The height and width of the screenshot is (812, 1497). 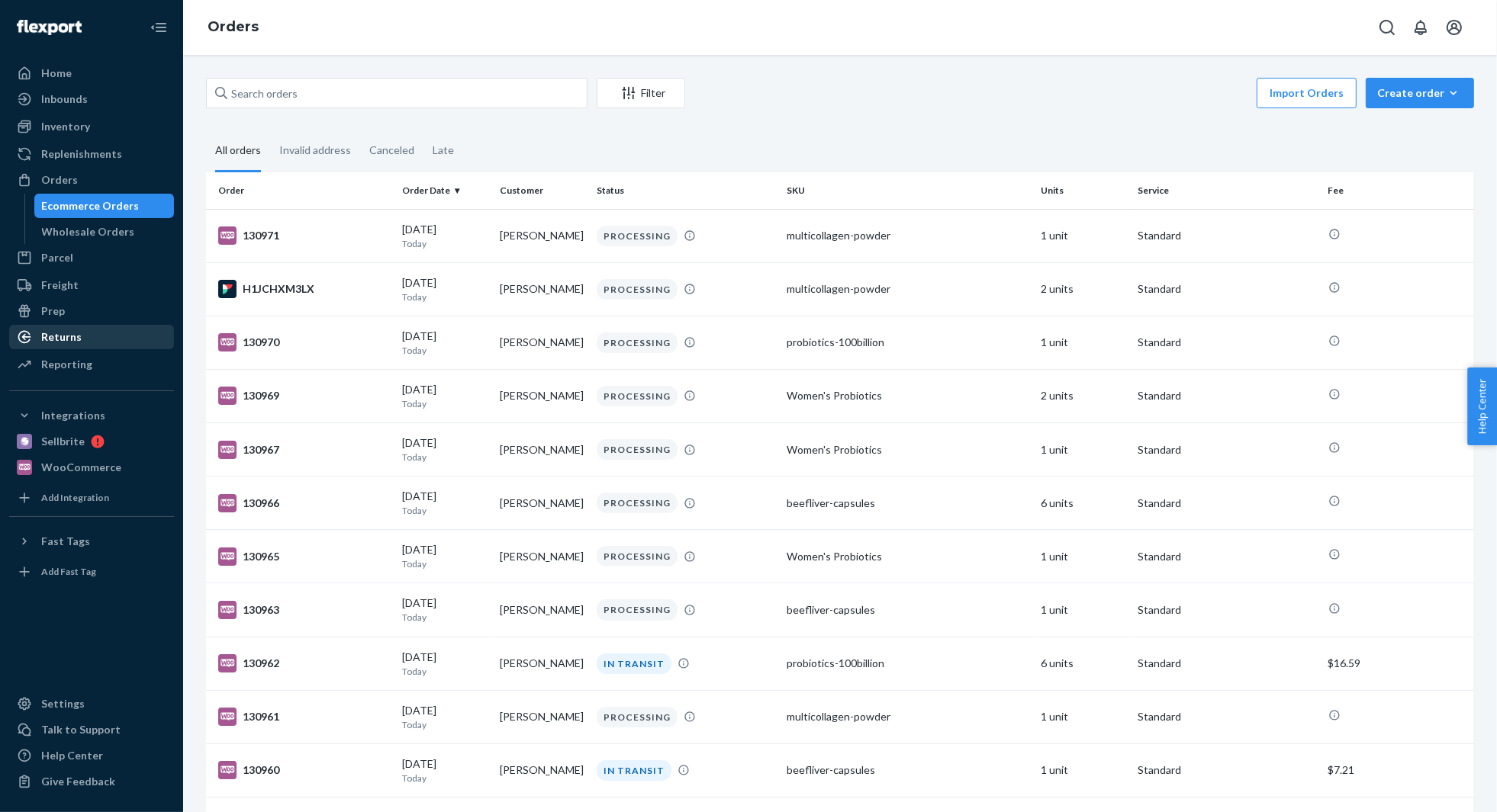 What do you see at coordinates (104, 231) in the screenshot?
I see `a: Wholesale Orders` at bounding box center [104, 231].